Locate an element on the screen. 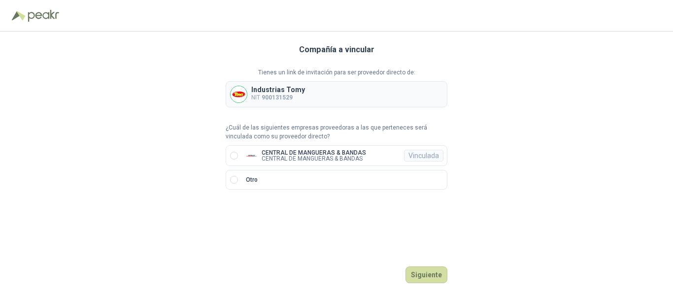  p: ¿Cuál de las siguientes empresas proveedoras a las que perteneces será vinculada como su proveedo... is located at coordinates (337, 133).